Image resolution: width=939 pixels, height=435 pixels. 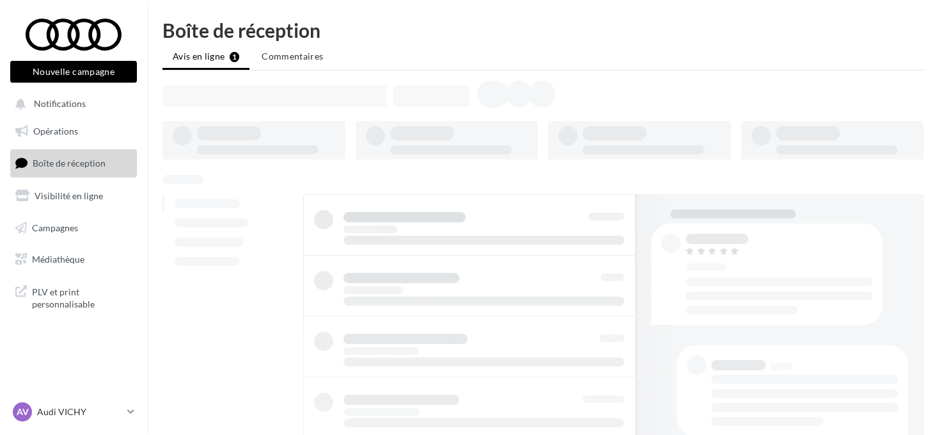 What do you see at coordinates (82, 296) in the screenshot?
I see `span: PLV et print personnalisable` at bounding box center [82, 296].